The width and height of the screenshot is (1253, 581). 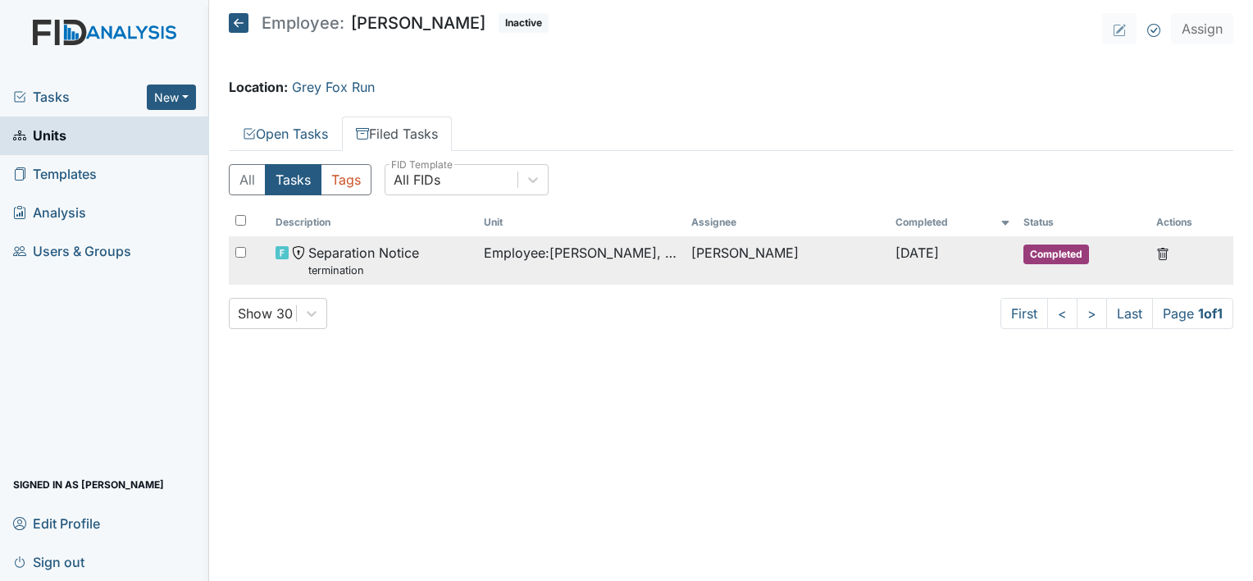 What do you see at coordinates (240, 220) in the screenshot?
I see `input: Toggle All Rows Selected` at bounding box center [240, 220].